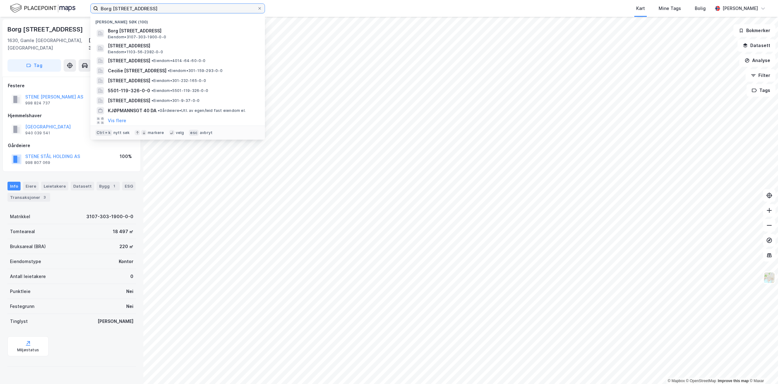 This screenshot has width=778, height=384. I want to click on div: ESG, so click(129, 186).